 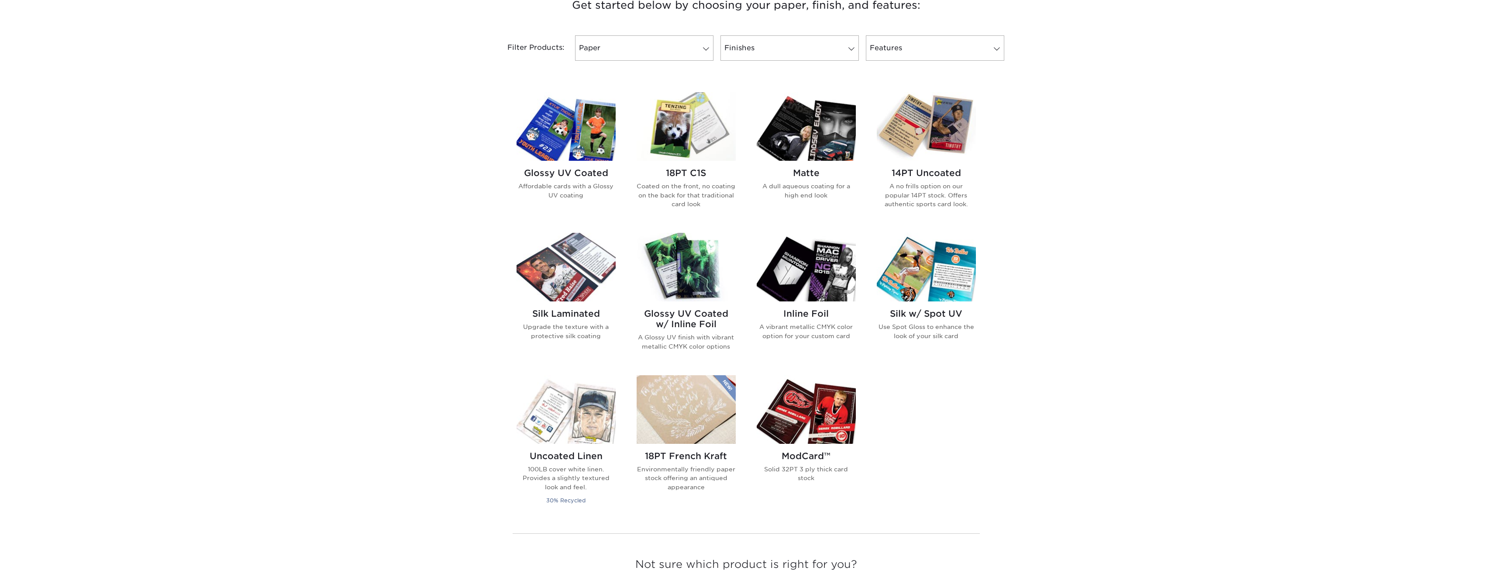 I want to click on a: Paper, so click(x=644, y=48).